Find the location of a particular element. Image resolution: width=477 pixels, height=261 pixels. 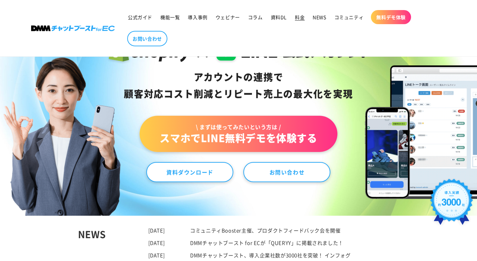

span: 機能一覧 is located at coordinates (170, 17).